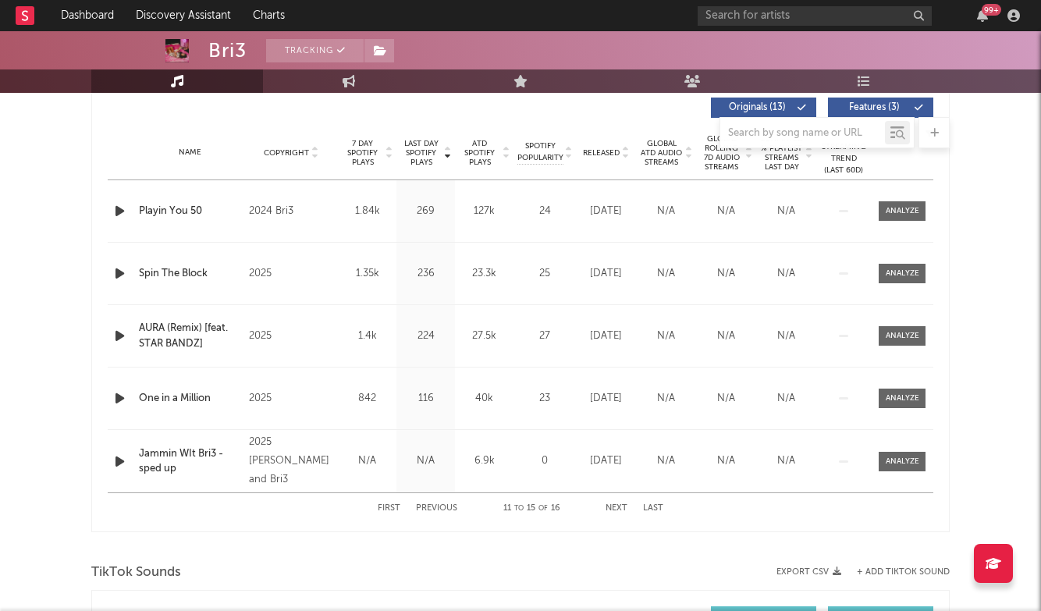 The image size is (1041, 611). I want to click on button: Features(3), so click(880, 108).